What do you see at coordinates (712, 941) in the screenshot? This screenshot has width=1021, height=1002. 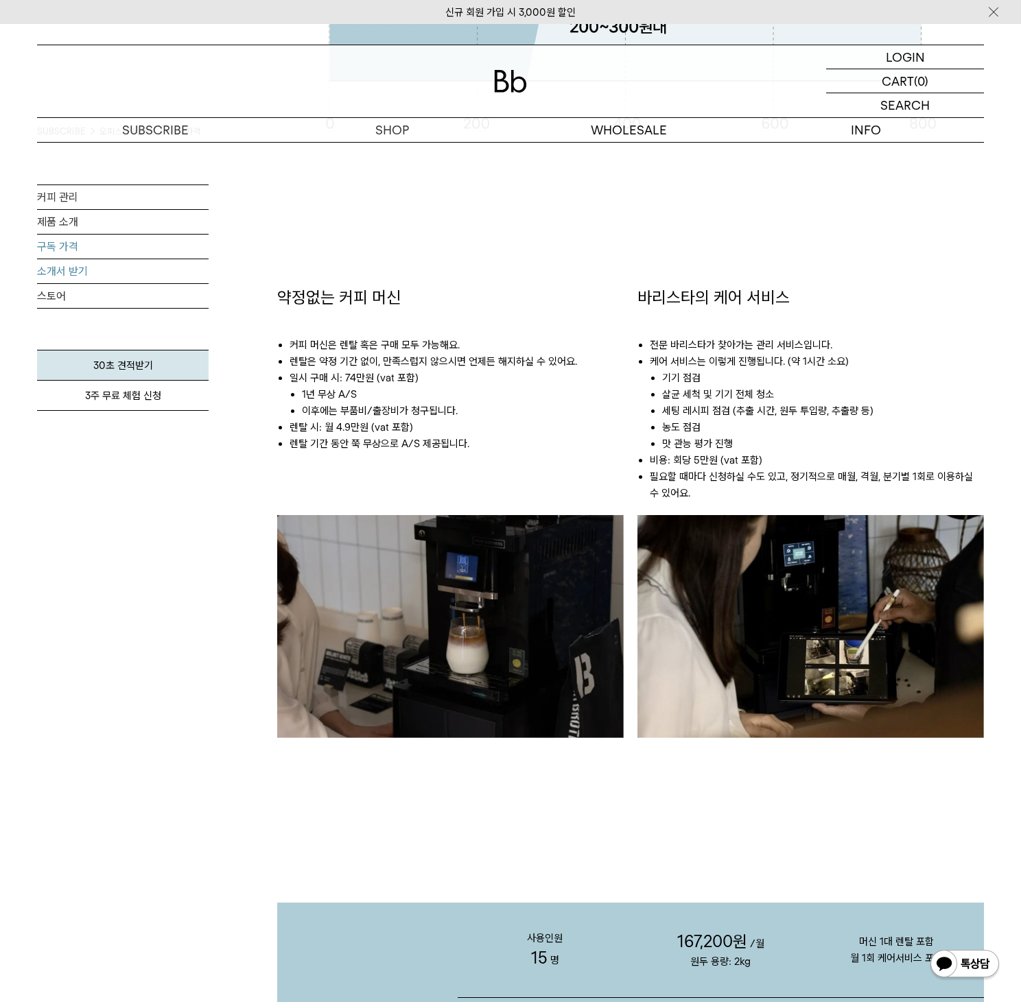 I see `span: 167,200원` at bounding box center [712, 941].